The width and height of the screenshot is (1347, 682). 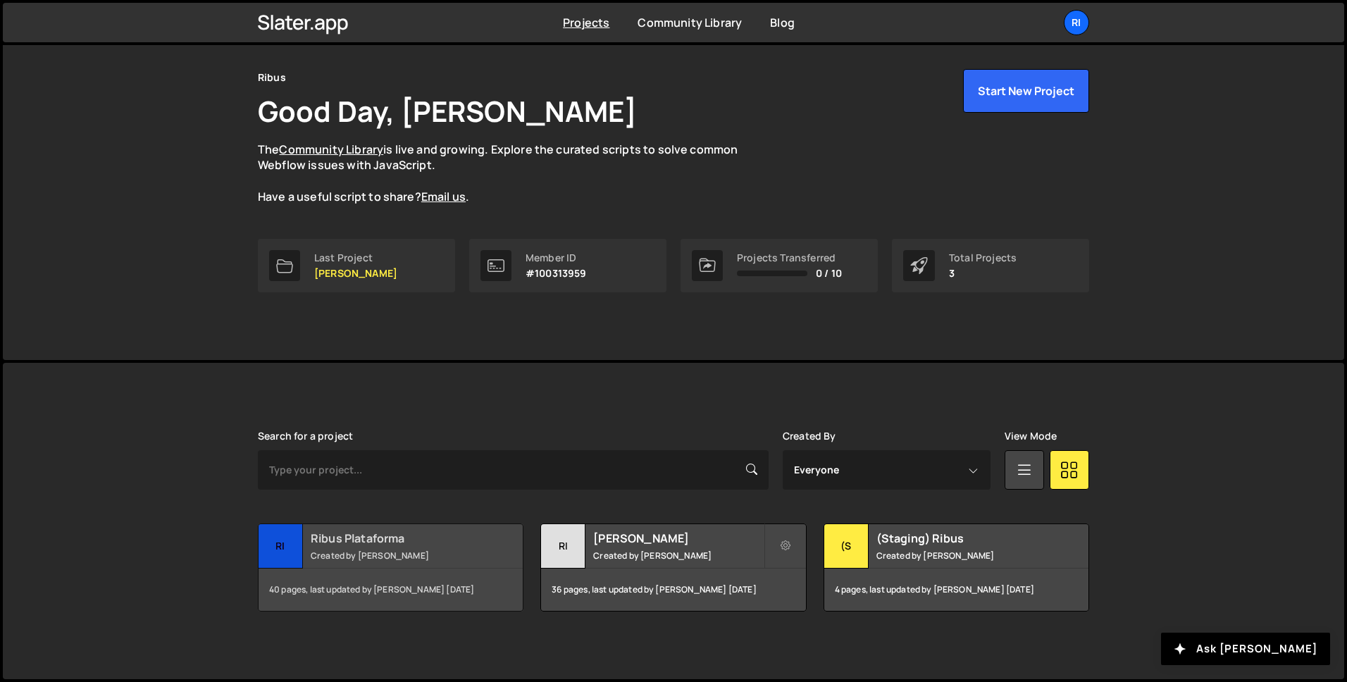 I want to click on div: Ribus, so click(x=272, y=78).